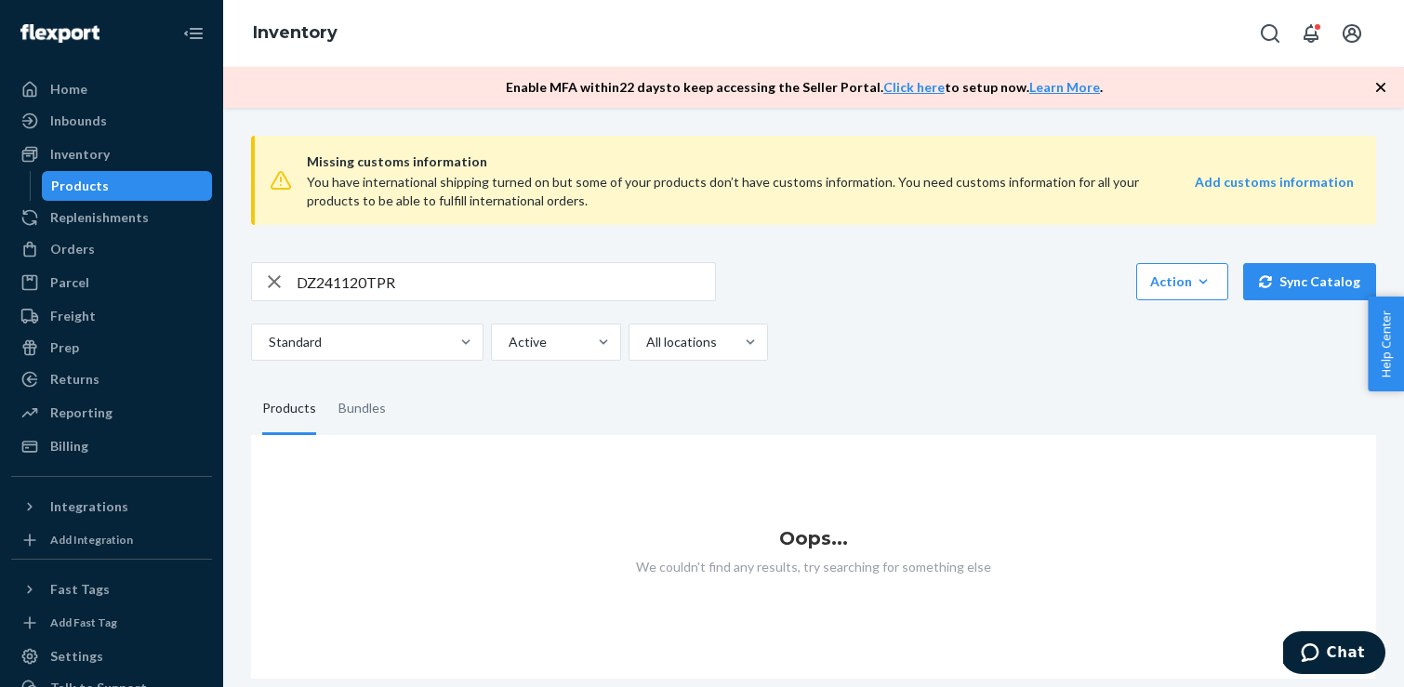 The image size is (1404, 687). Describe the element at coordinates (645, 342) in the screenshot. I see `input: All locations` at that location.